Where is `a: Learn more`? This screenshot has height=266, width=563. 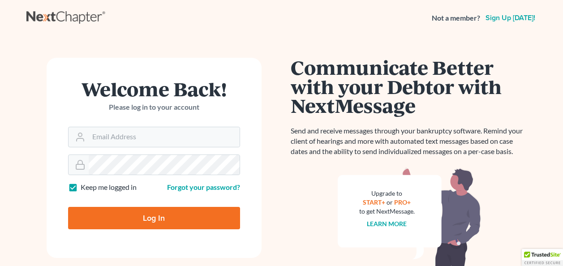 a: Learn more is located at coordinates (387, 224).